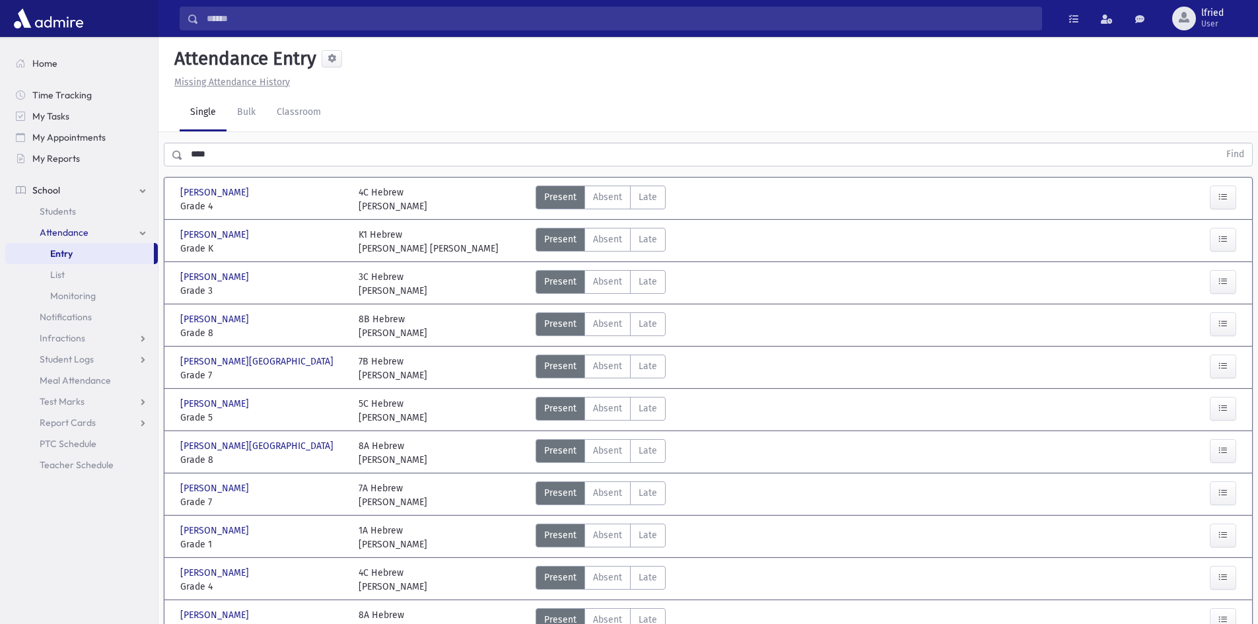 This screenshot has width=1258, height=624. What do you see at coordinates (81, 233) in the screenshot?
I see `a: Attendance` at bounding box center [81, 233].